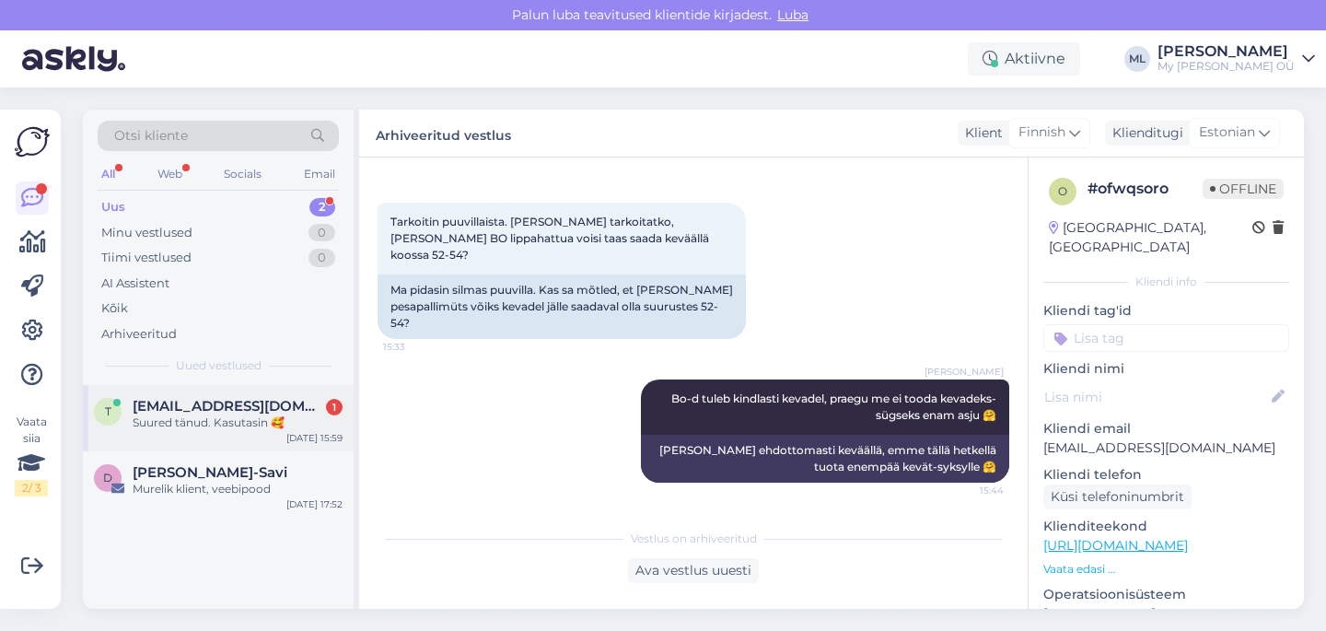 The height and width of the screenshot is (631, 1326). I want to click on p: Kliendi nimi, so click(1166, 368).